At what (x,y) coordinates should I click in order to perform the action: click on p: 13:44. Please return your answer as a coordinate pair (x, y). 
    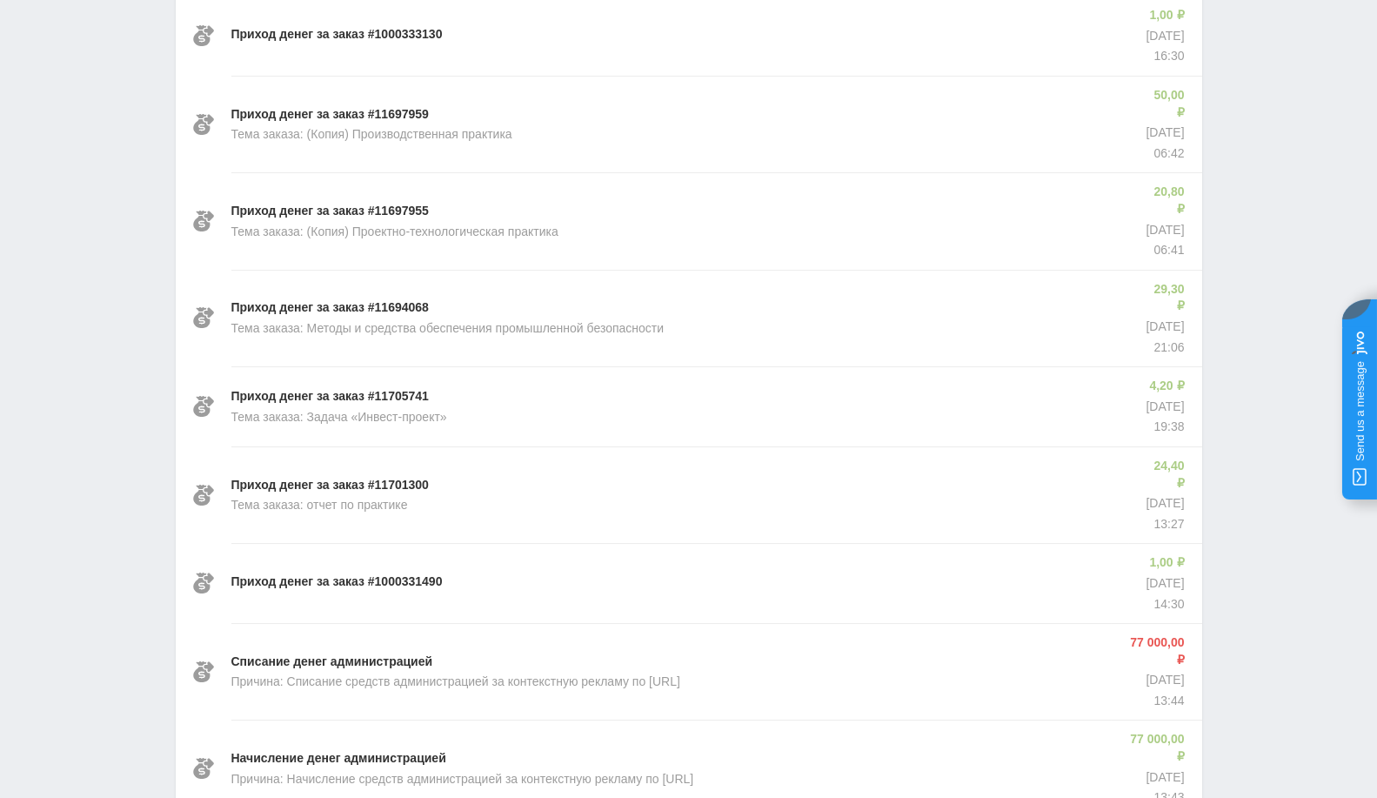
    Looking at the image, I should click on (1156, 701).